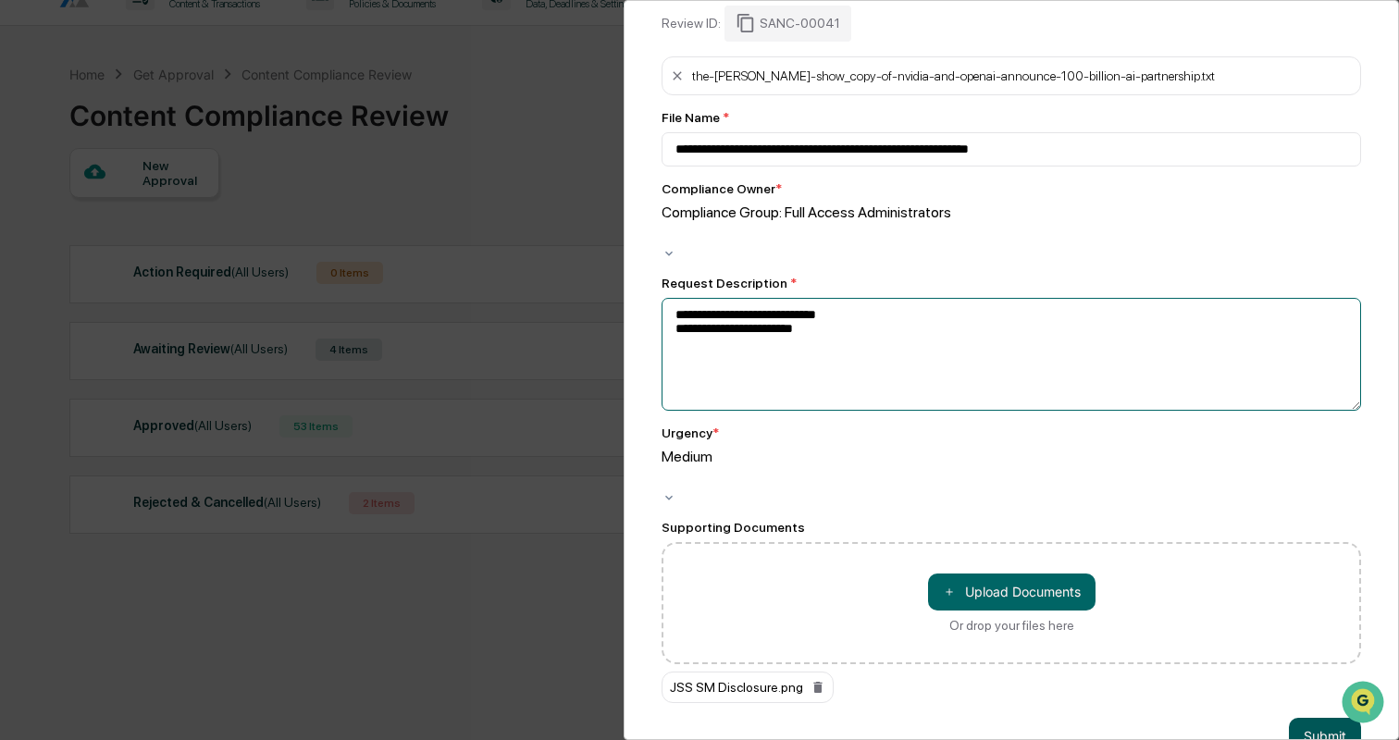 Image resolution: width=1399 pixels, height=740 pixels. What do you see at coordinates (747, 687) in the screenshot?
I see `div: JSS SM Disclosure.png` at bounding box center [747, 687].